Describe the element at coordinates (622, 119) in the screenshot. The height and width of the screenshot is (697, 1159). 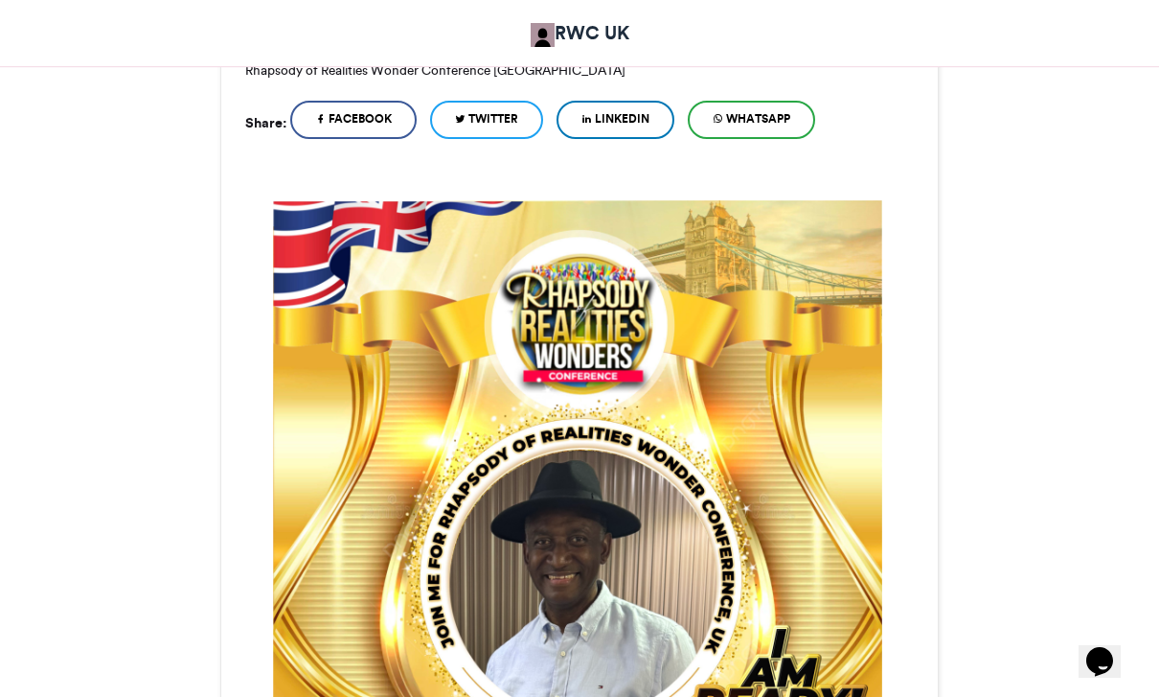
I see `span: LinkedIn` at that location.